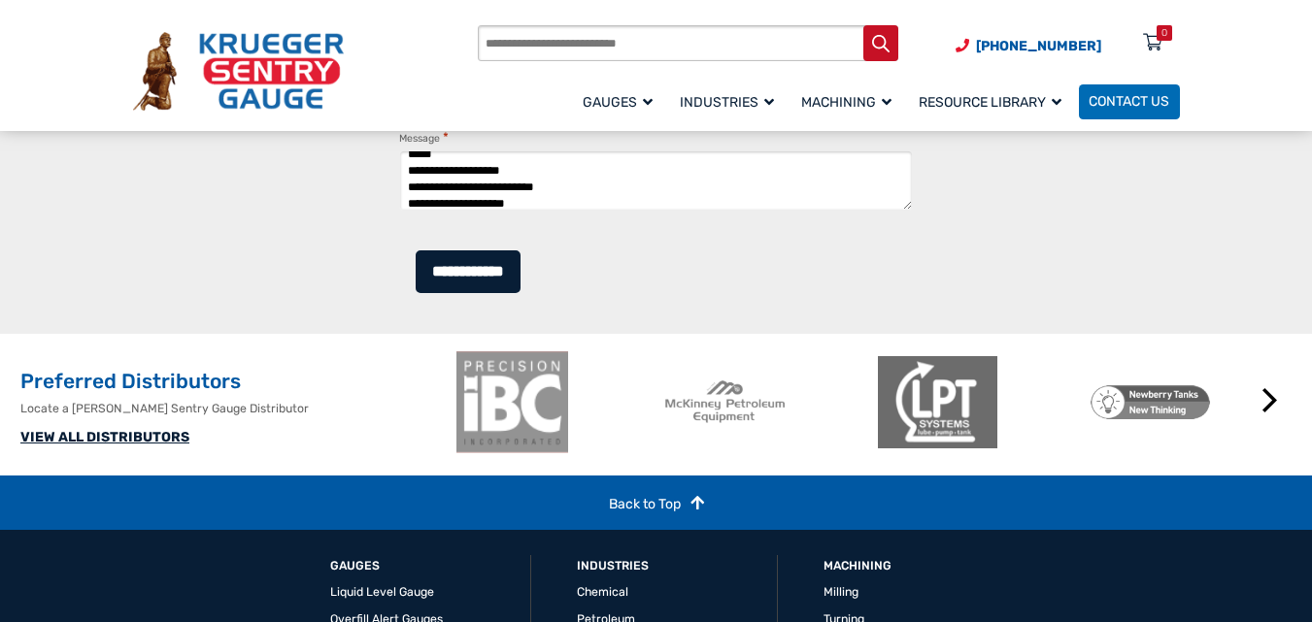  Describe the element at coordinates (232, 382) in the screenshot. I see `h2: Preferred Distributors` at that location.